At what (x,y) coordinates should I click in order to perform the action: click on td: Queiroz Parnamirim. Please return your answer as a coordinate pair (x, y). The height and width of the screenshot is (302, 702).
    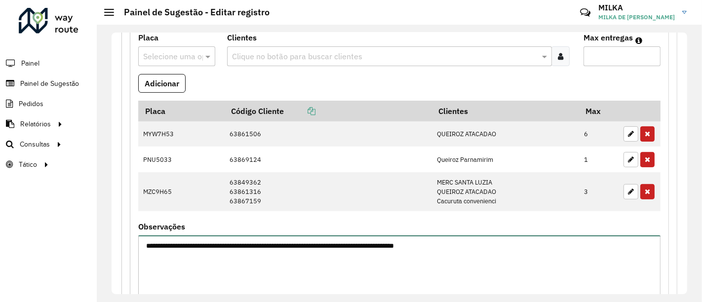
    Looking at the image, I should click on (505, 159).